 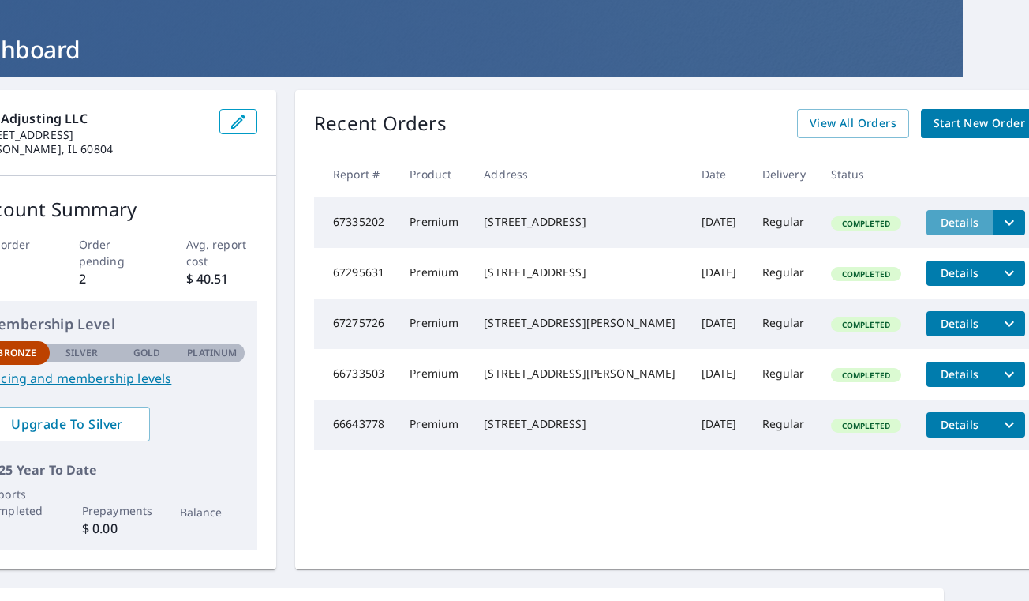 What do you see at coordinates (82, 353) in the screenshot?
I see `p: Silver` at bounding box center [82, 353].